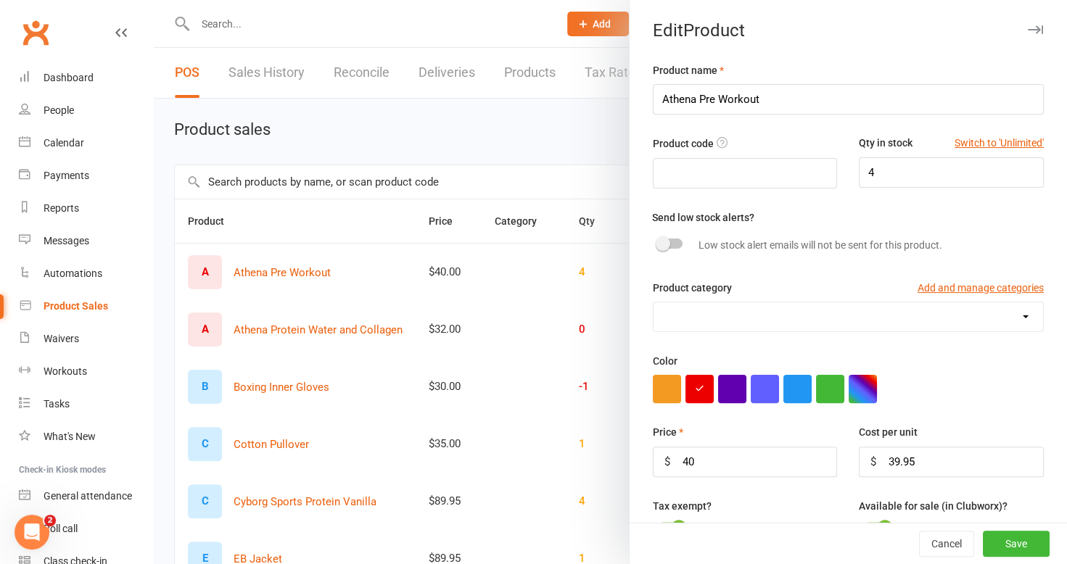 The width and height of the screenshot is (1067, 564). I want to click on label: Price, so click(668, 432).